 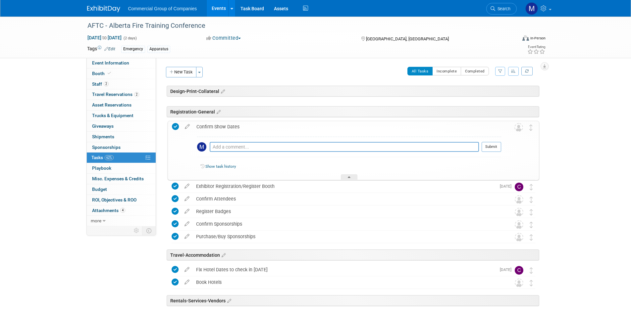 What do you see at coordinates (96, 221) in the screenshot?
I see `span: more` at bounding box center [96, 221].